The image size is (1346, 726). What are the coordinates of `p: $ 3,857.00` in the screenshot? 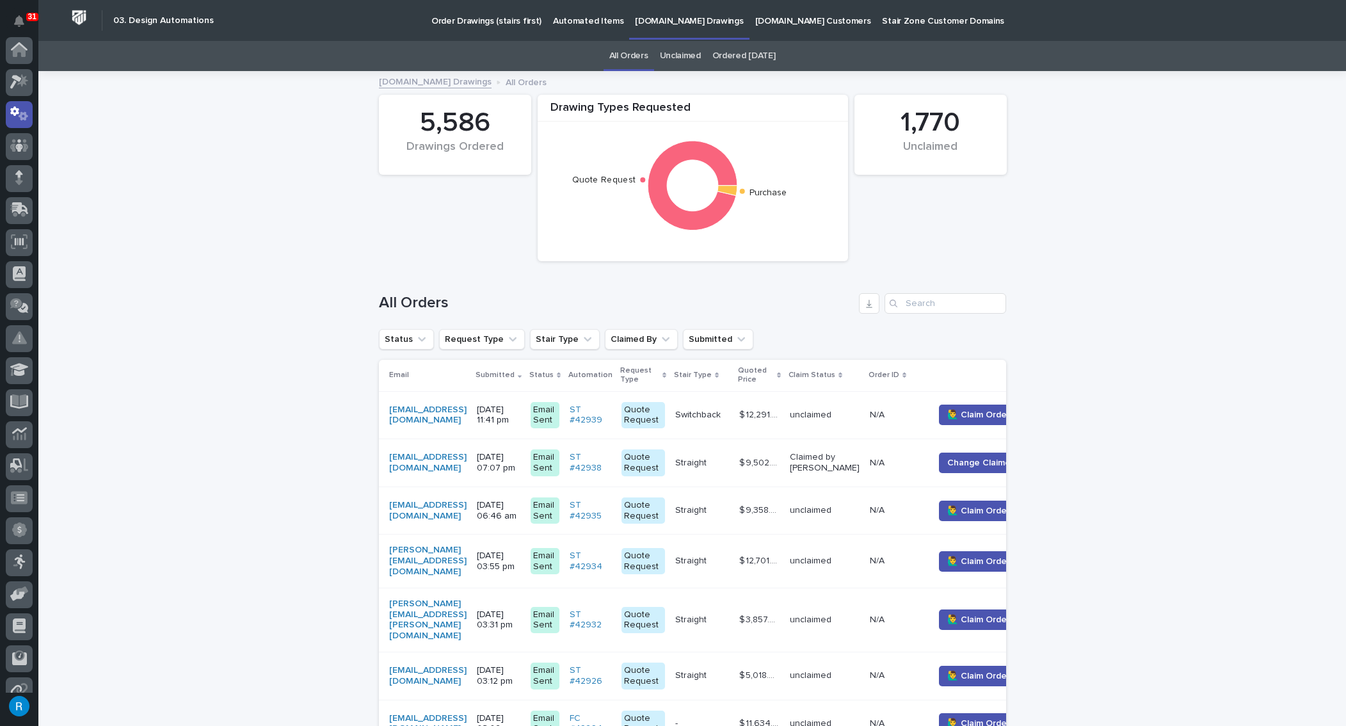 It's located at (761, 618).